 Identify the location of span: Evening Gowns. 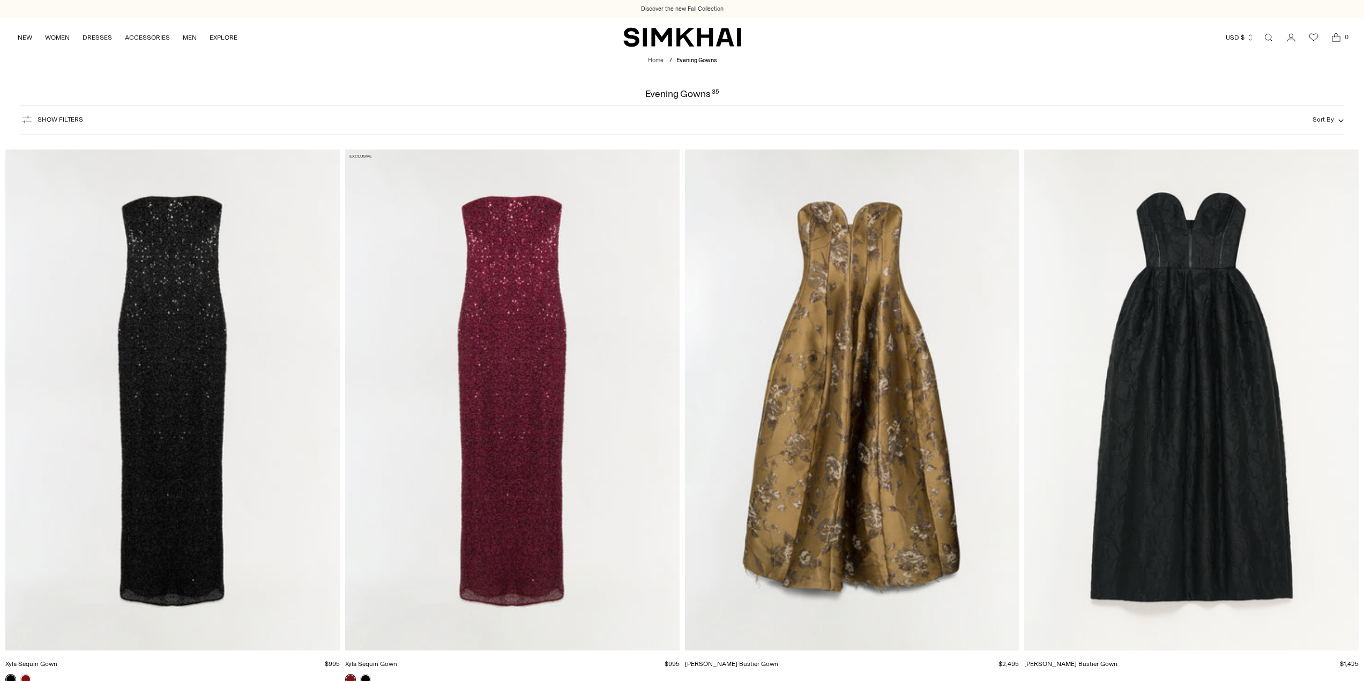
(696, 60).